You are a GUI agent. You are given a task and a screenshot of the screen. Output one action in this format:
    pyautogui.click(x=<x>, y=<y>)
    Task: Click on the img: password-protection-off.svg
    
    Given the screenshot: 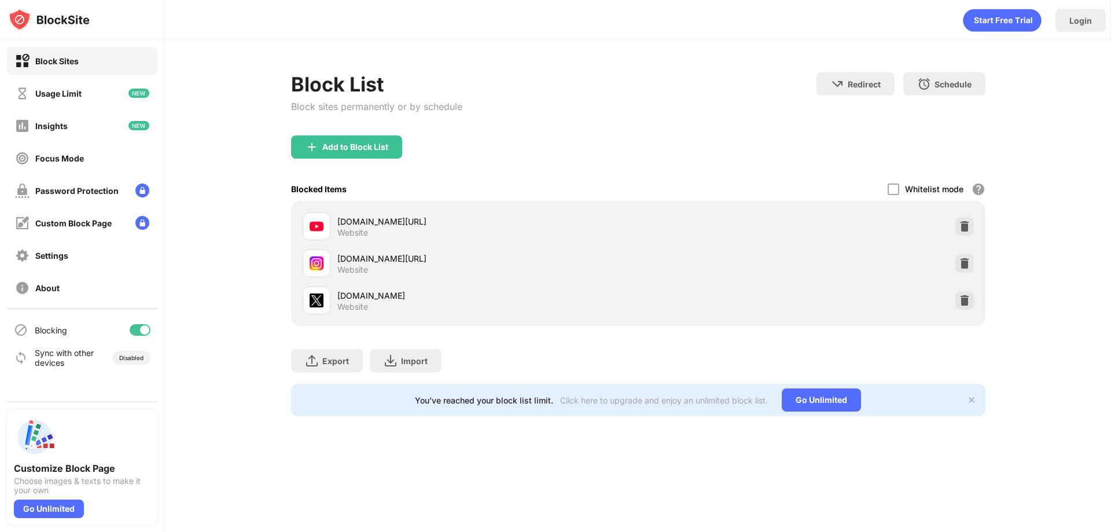 What is the action you would take?
    pyautogui.click(x=22, y=190)
    